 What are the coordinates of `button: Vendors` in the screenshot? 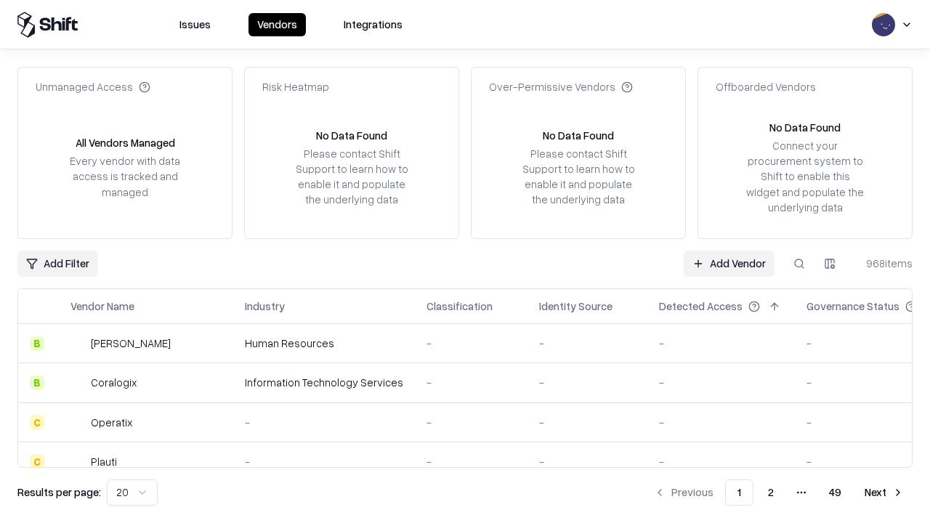 It's located at (277, 25).